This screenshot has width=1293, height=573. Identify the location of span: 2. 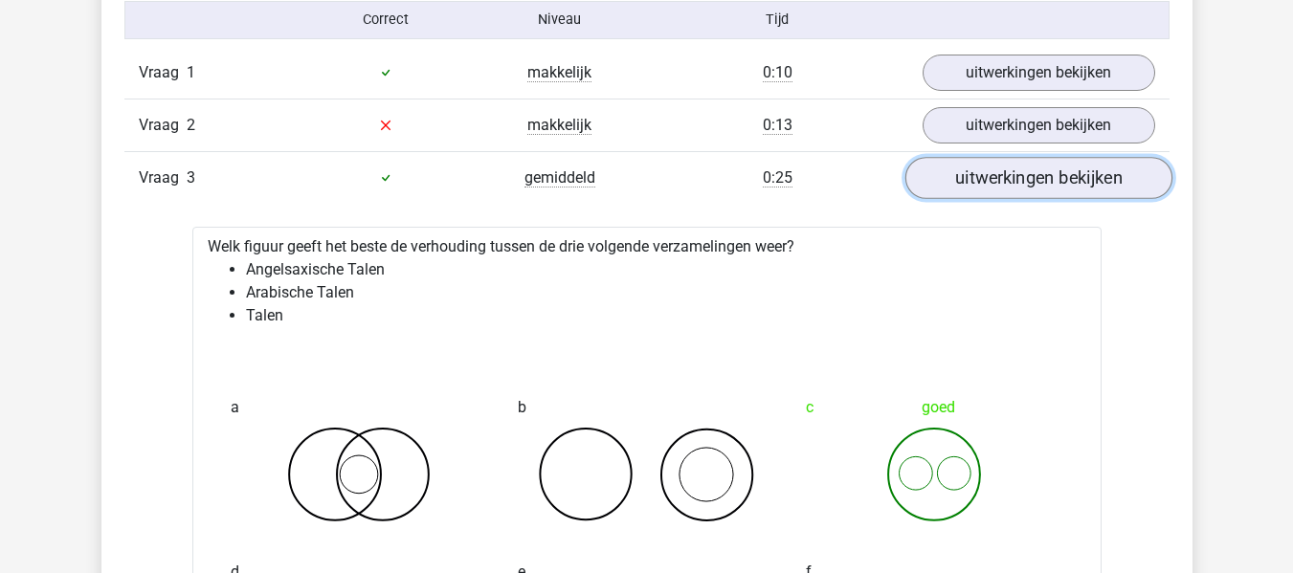
(190, 124).